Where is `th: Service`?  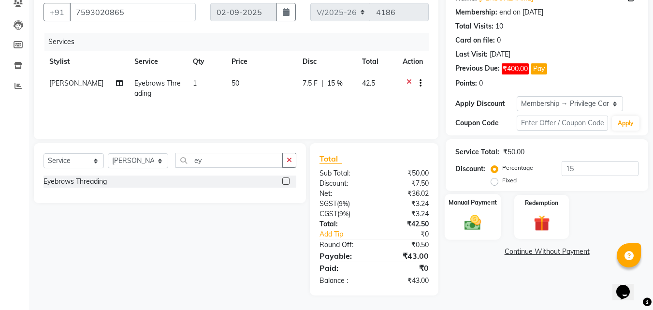
th: Service is located at coordinates (158, 61).